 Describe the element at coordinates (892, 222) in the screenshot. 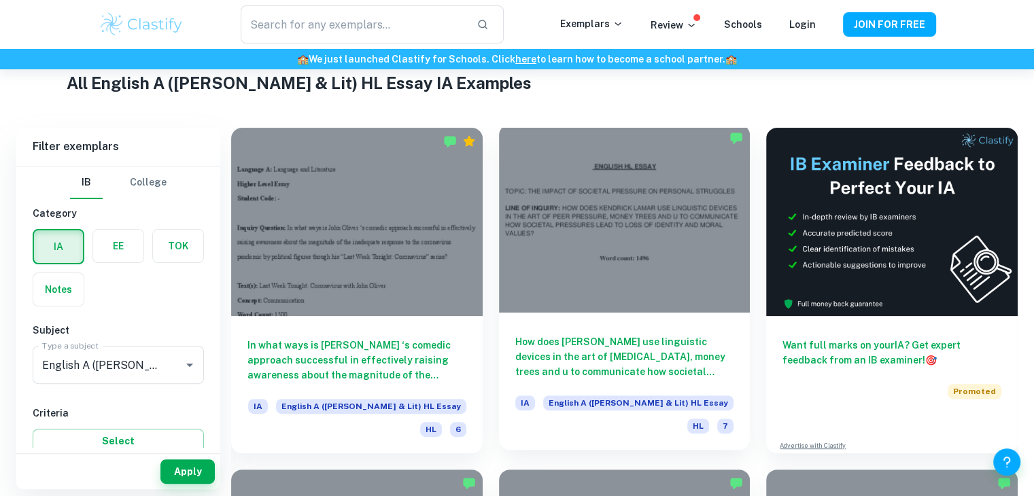

I see `img: Thumbnail` at that location.